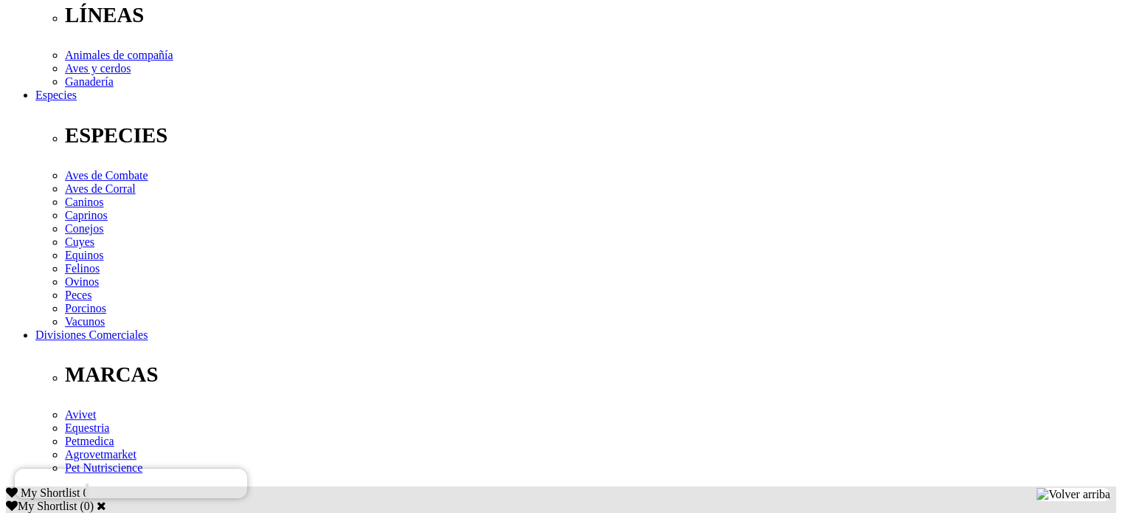 This screenshot has height=513, width=1122. What do you see at coordinates (80, 414) in the screenshot?
I see `span: Avivet` at bounding box center [80, 414].